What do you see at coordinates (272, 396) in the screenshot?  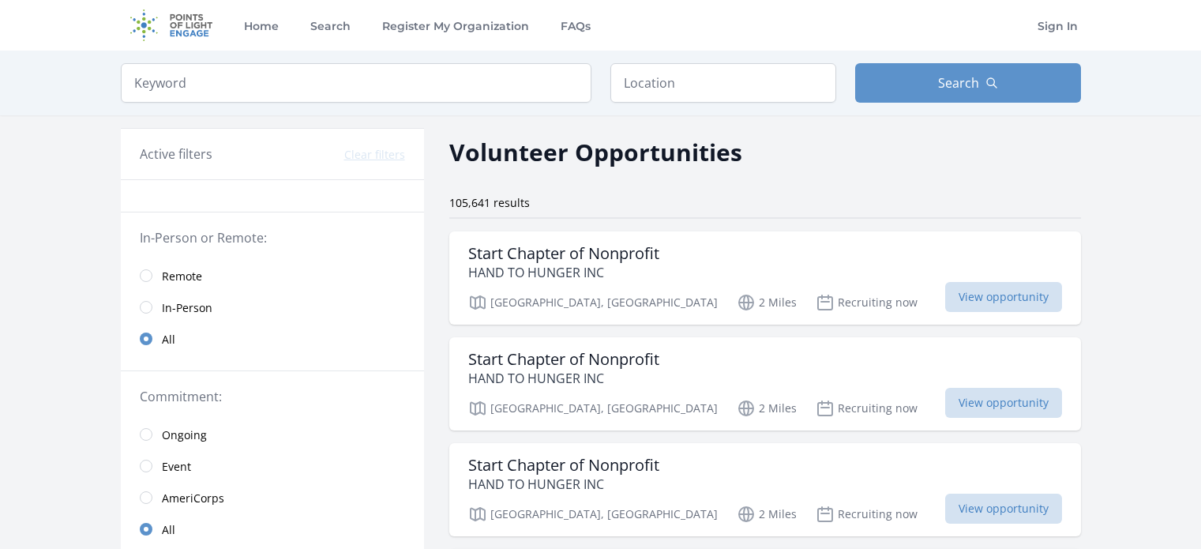 I see `legend: Commitment:` at bounding box center [272, 396].